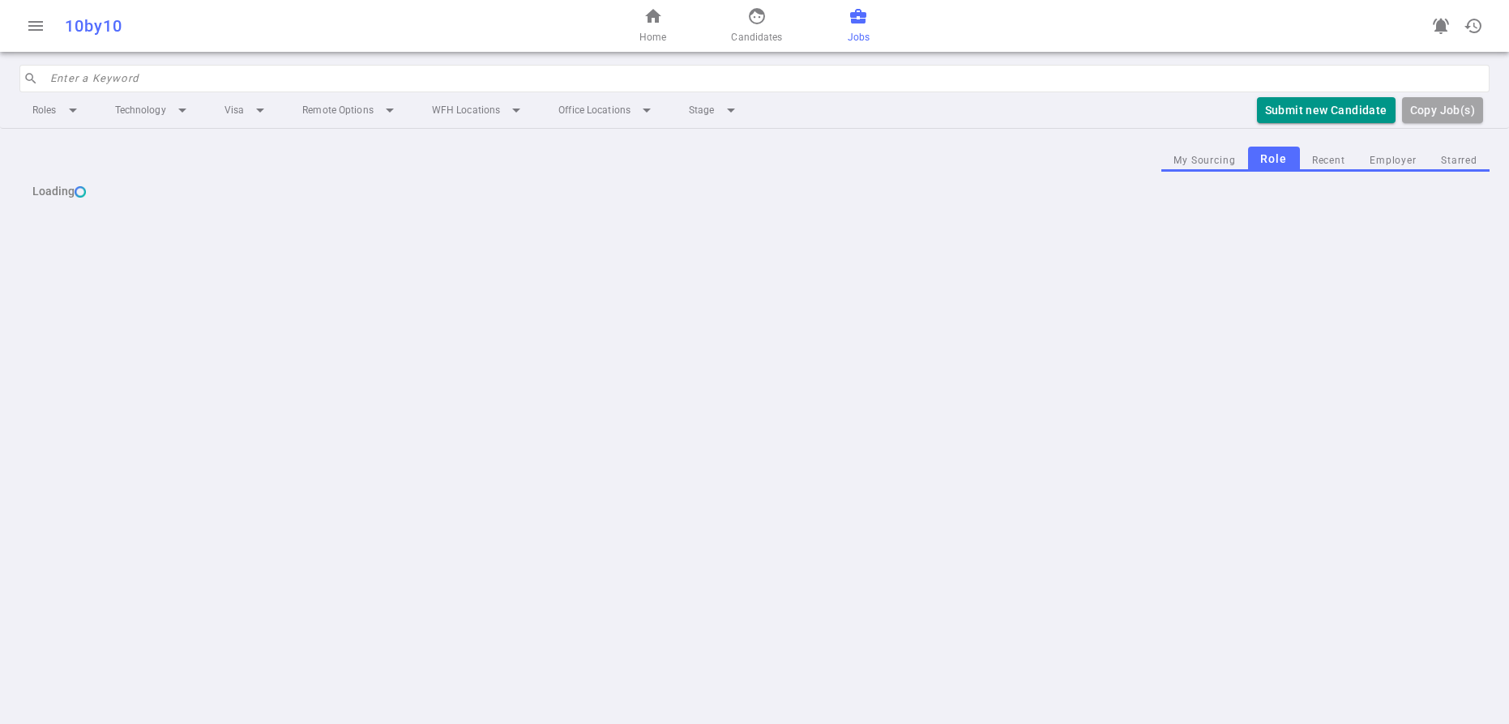 The width and height of the screenshot is (1509, 724). Describe the element at coordinates (153, 110) in the screenshot. I see `li: Technology` at that location.